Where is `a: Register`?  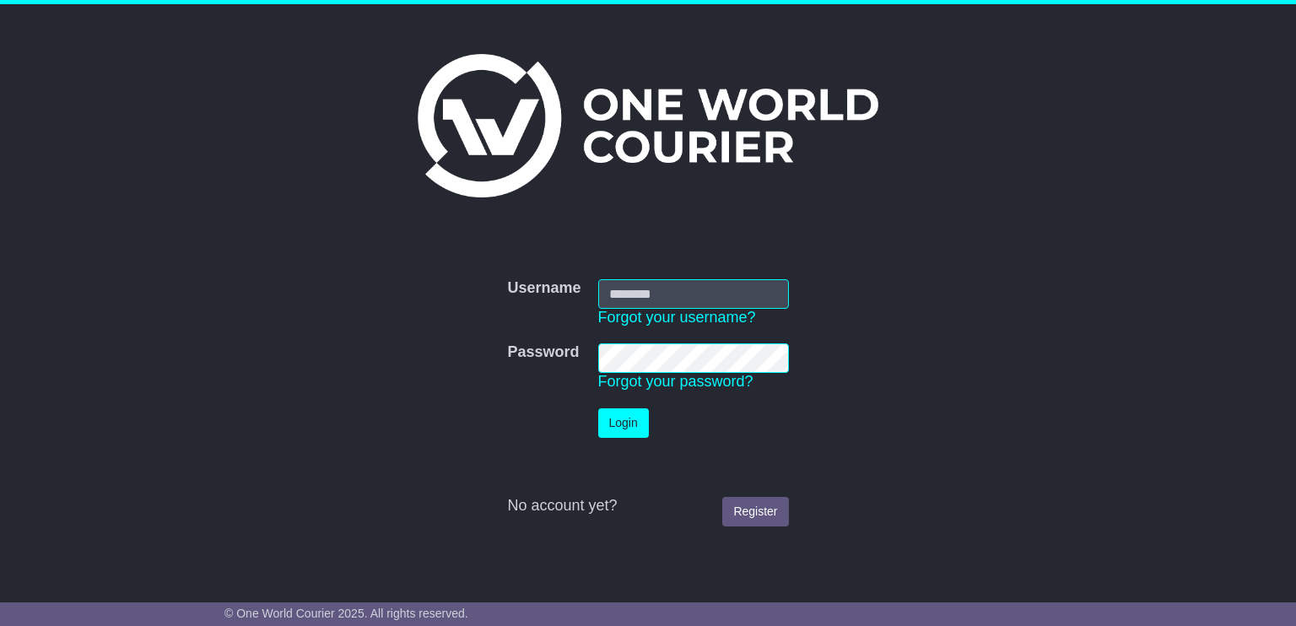 a: Register is located at coordinates (755, 511).